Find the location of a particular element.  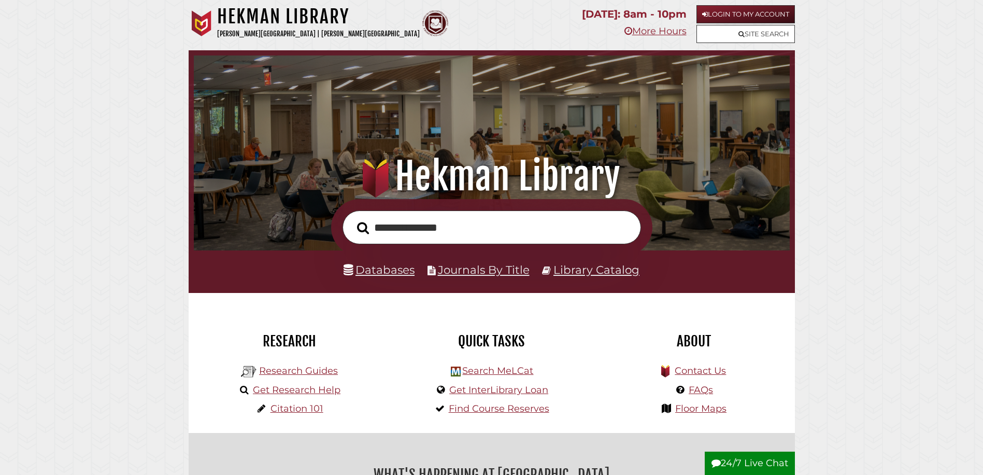

h2: About is located at coordinates (694, 341).